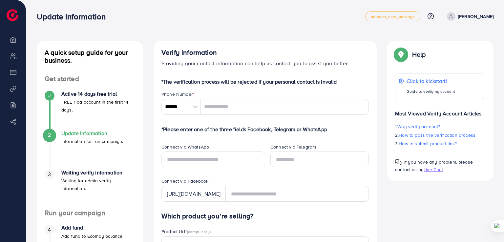 This screenshot has width=504, height=242. I want to click on h4: Waiting verify information, so click(98, 173).